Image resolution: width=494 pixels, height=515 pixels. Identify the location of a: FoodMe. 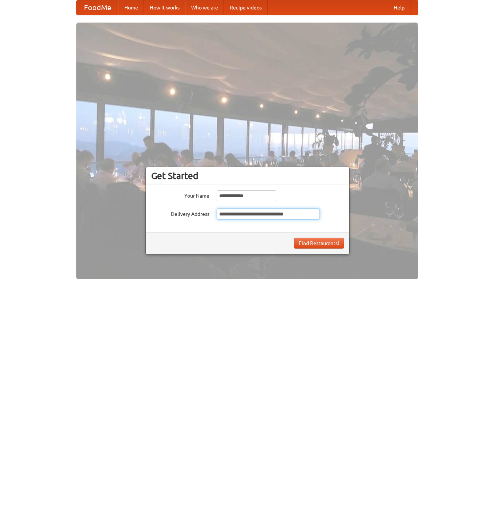
(97, 8).